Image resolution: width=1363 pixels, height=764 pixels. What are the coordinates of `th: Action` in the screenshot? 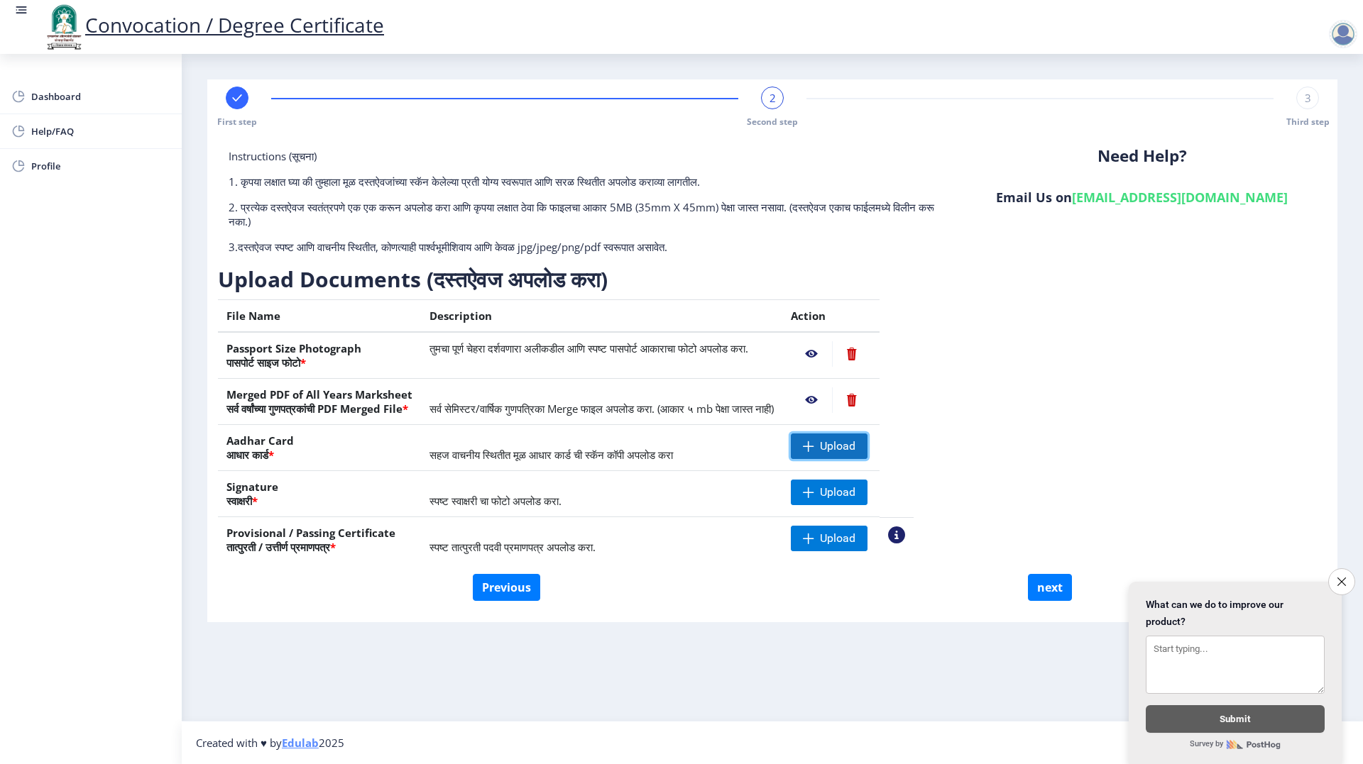 It's located at (830, 317).